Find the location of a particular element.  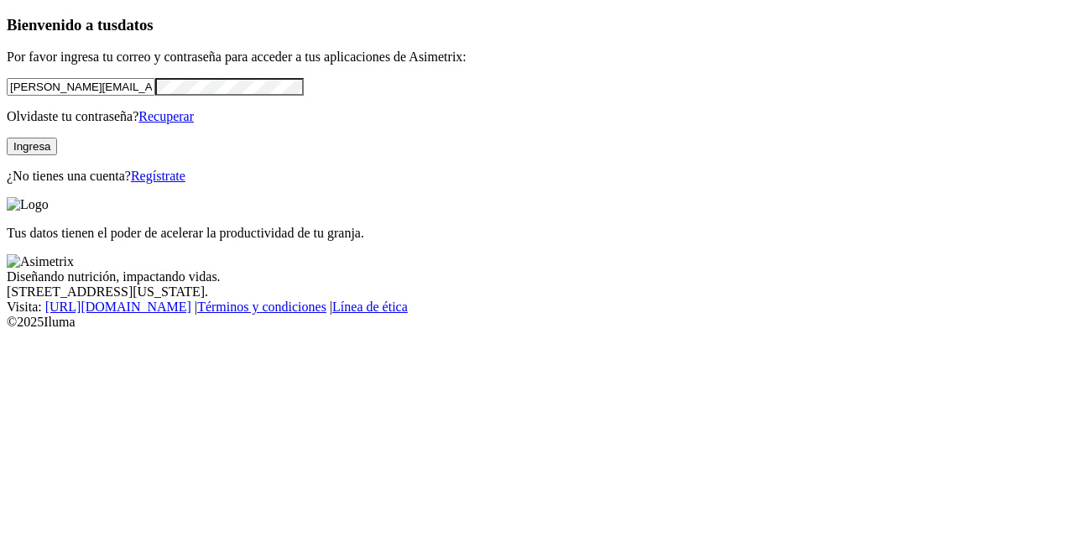

p: ¿No tienes una cuenta? is located at coordinates (537, 176).